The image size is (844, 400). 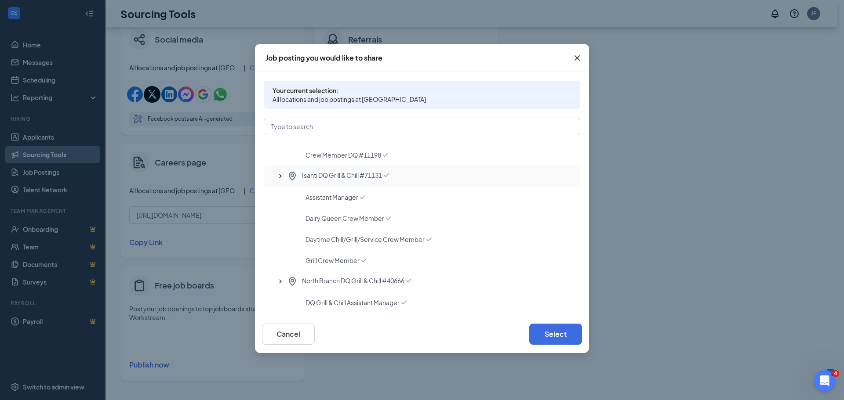 What do you see at coordinates (343, 155) in the screenshot?
I see `span: Crew Member DQ #11198` at bounding box center [343, 155].